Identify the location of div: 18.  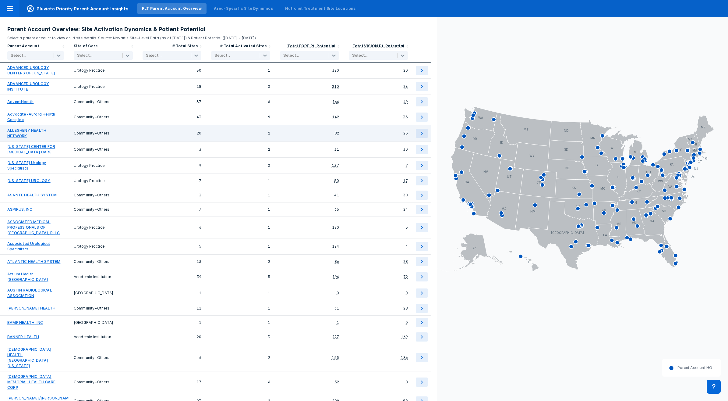
(172, 87).